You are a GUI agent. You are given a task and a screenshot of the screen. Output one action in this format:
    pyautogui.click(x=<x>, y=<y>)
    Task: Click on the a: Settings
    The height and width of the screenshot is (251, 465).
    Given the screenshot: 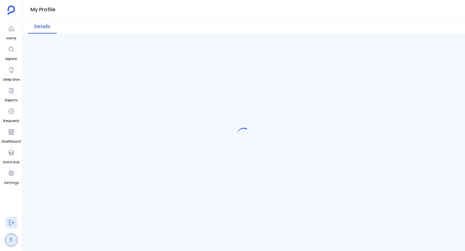 What is the action you would take?
    pyautogui.click(x=11, y=177)
    